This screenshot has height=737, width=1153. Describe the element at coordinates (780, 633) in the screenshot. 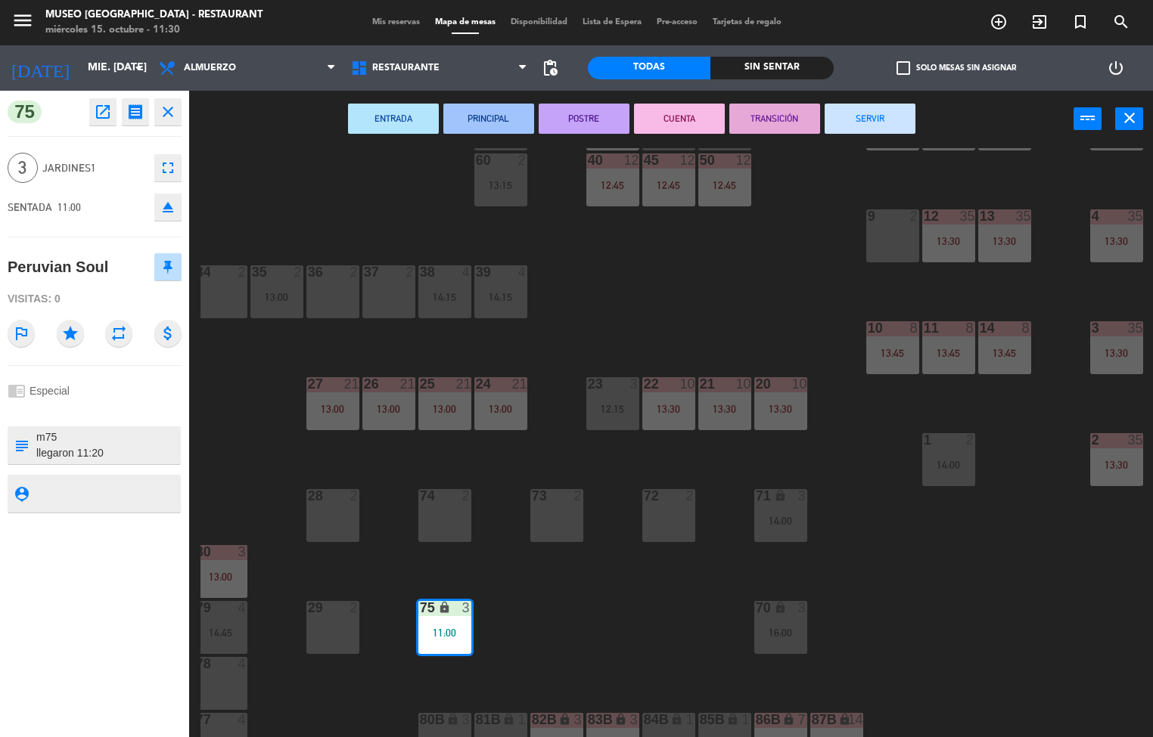

I see `div: 16:00` at that location.